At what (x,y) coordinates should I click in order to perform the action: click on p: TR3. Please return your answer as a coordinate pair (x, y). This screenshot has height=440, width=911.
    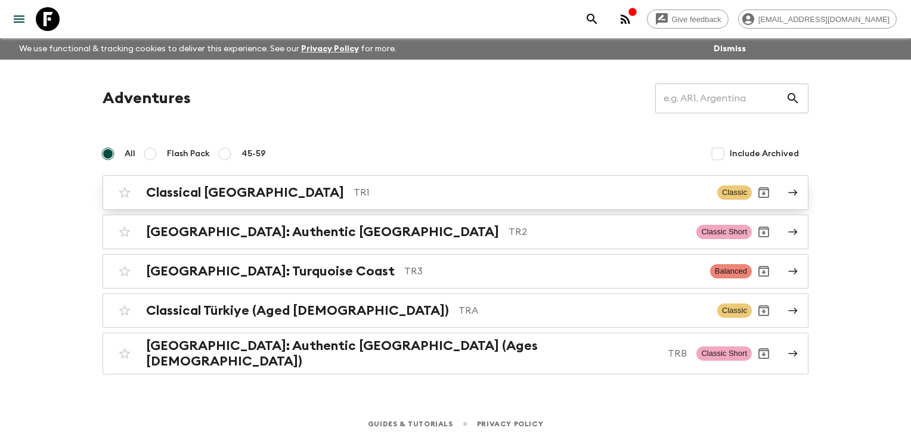
    Looking at the image, I should click on (552, 271).